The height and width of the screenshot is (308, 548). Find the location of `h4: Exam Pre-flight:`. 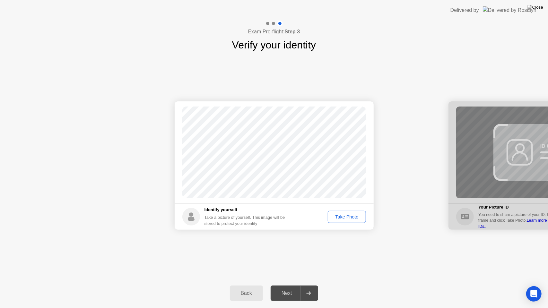

h4: Exam Pre-flight: is located at coordinates (274, 32).